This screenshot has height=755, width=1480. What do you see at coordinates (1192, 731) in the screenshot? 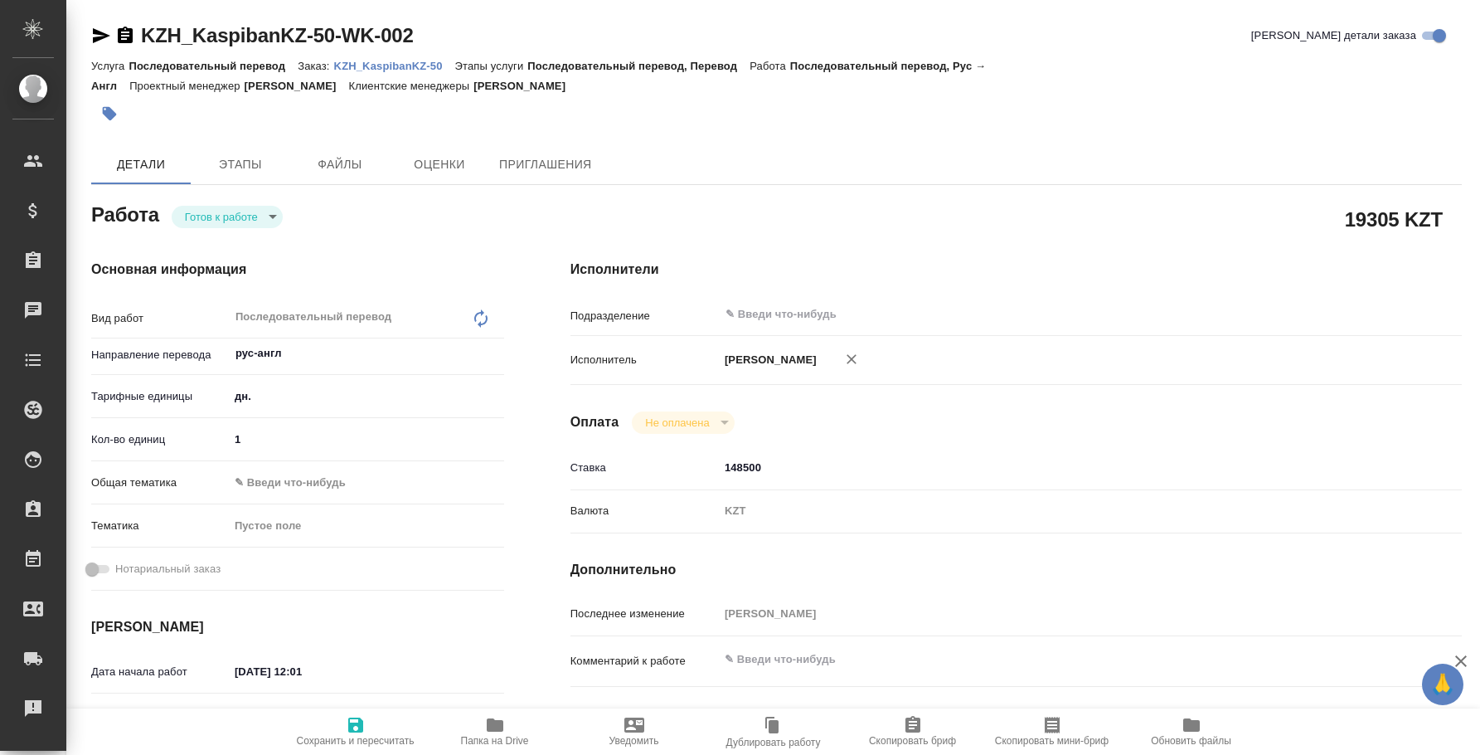
I see `button: Обновить файлы` at bounding box center [1192, 731].